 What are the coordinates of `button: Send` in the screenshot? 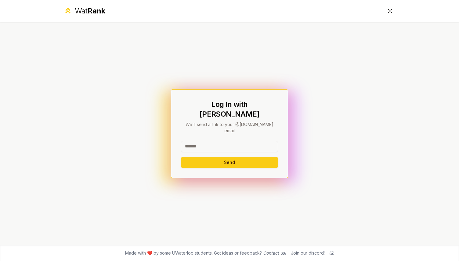 It's located at (229, 162).